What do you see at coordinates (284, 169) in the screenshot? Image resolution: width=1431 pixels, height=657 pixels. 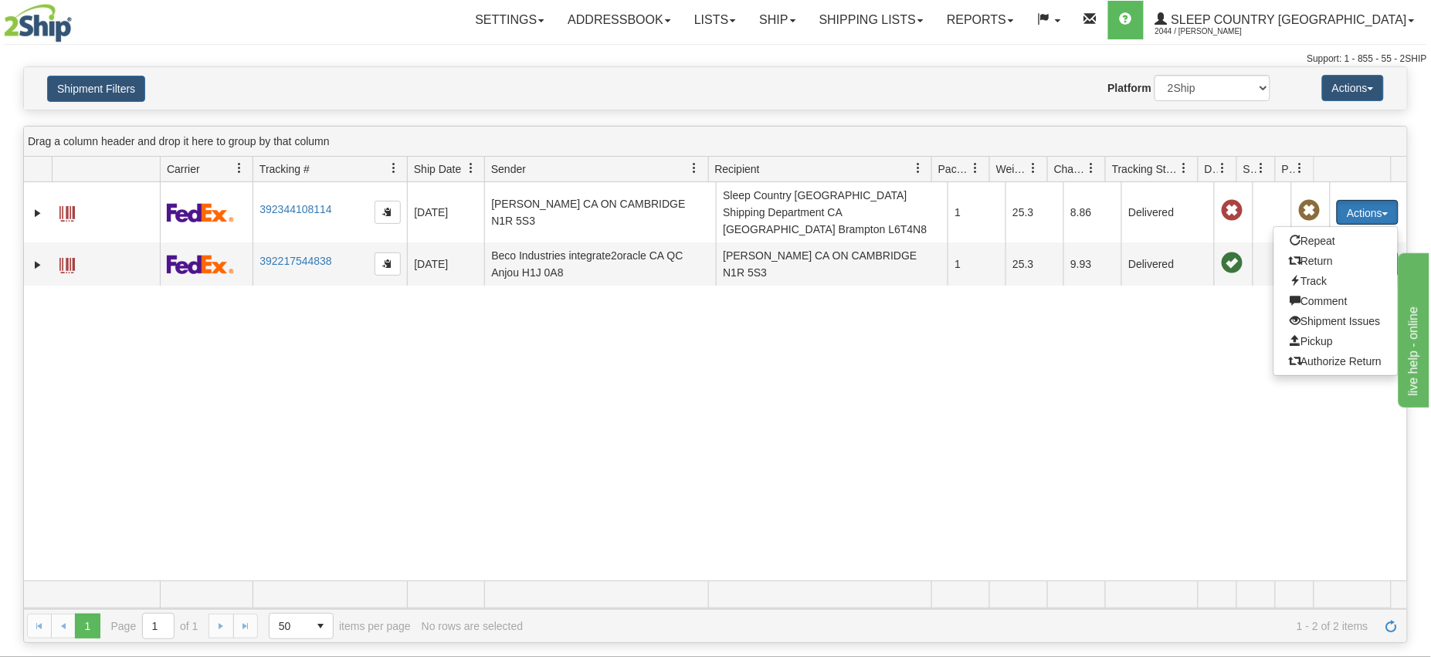 I see `span: Tracking #` at bounding box center [284, 169].